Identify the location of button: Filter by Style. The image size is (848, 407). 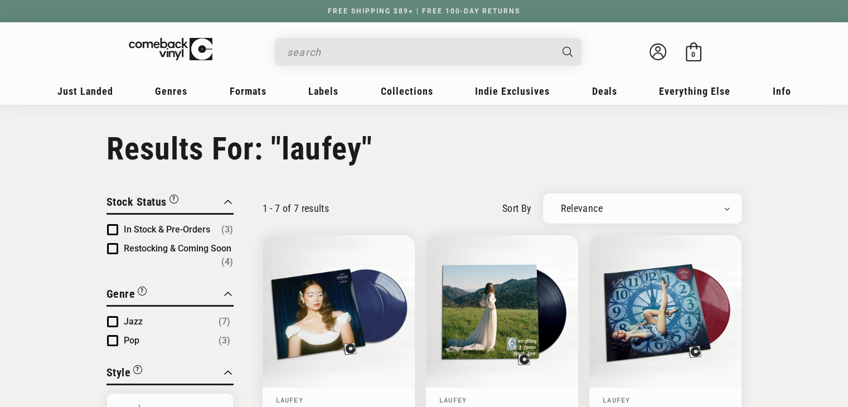
(124, 374).